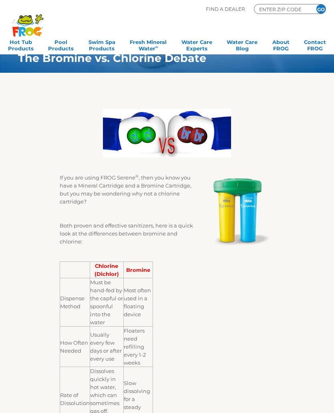 The image size is (334, 413). I want to click on p: If you are using FROG Serene , then you know you have a Mineral Cartridge and a Bromine Cartridge..., so click(167, 190).